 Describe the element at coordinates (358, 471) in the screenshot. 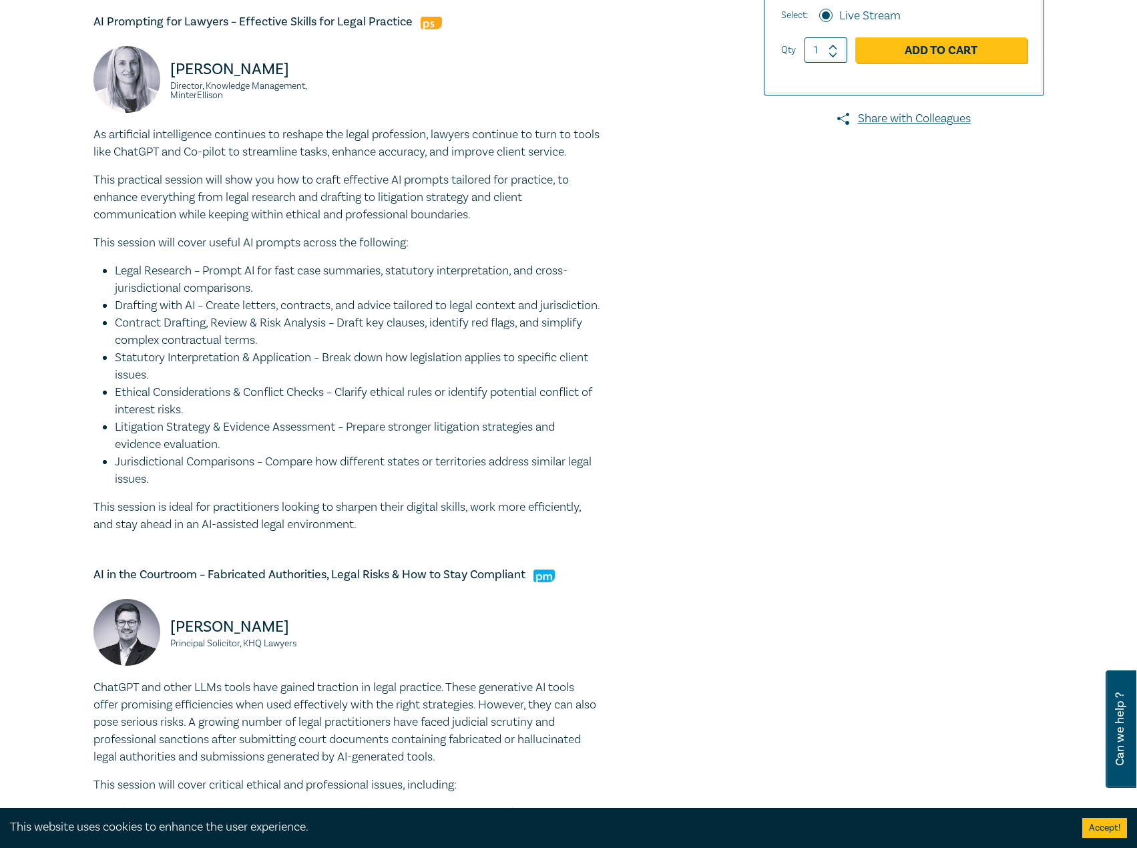

I see `li: Jurisdictional Comparisons – Compare how different states or territories address similar legal is...` at that location.